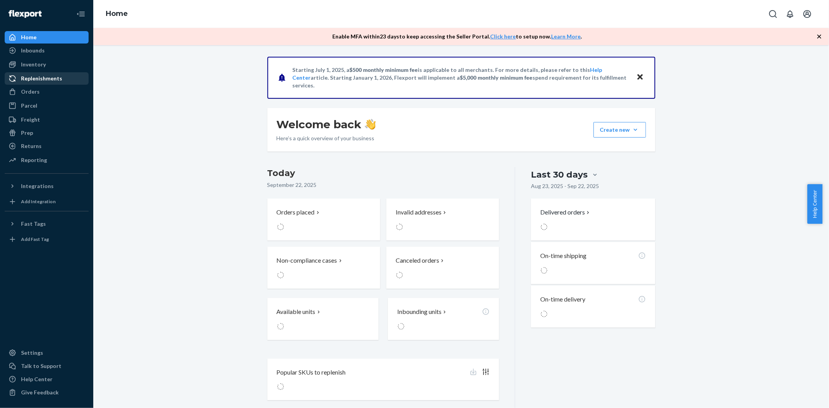  What do you see at coordinates (47, 146) in the screenshot?
I see `a: Returns` at bounding box center [47, 146].